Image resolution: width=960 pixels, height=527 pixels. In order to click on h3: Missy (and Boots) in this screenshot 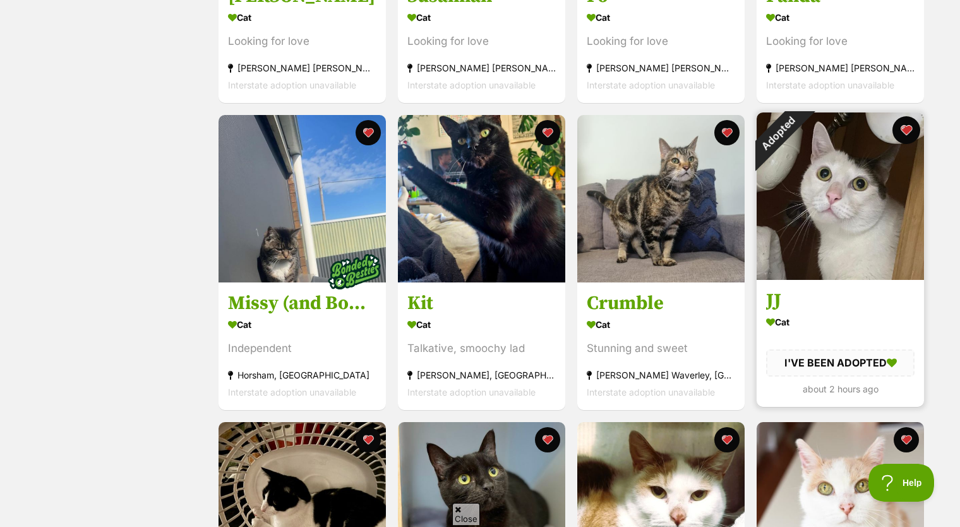, I will do `click(302, 303)`.